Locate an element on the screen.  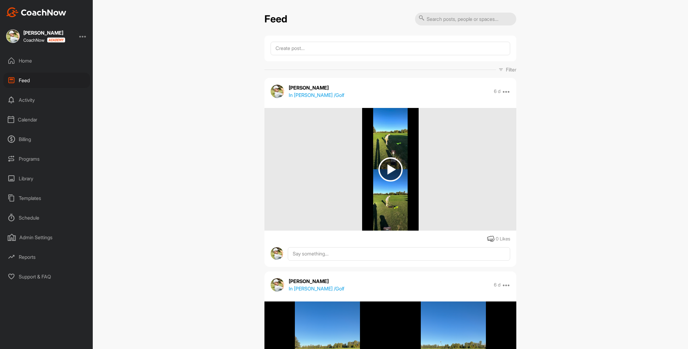
div: Reports is located at coordinates (47, 257).